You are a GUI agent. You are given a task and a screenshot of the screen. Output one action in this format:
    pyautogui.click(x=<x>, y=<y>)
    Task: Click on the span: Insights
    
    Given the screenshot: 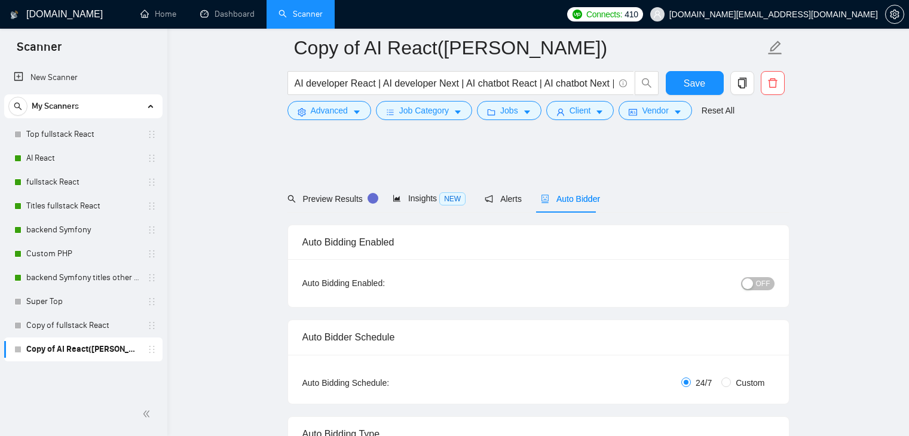 What is the action you would take?
    pyautogui.click(x=429, y=198)
    